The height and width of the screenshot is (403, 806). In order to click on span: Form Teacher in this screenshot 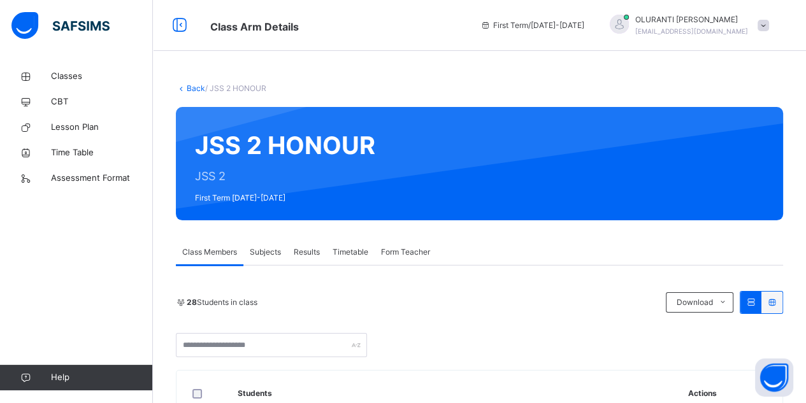, I will do `click(405, 252)`.